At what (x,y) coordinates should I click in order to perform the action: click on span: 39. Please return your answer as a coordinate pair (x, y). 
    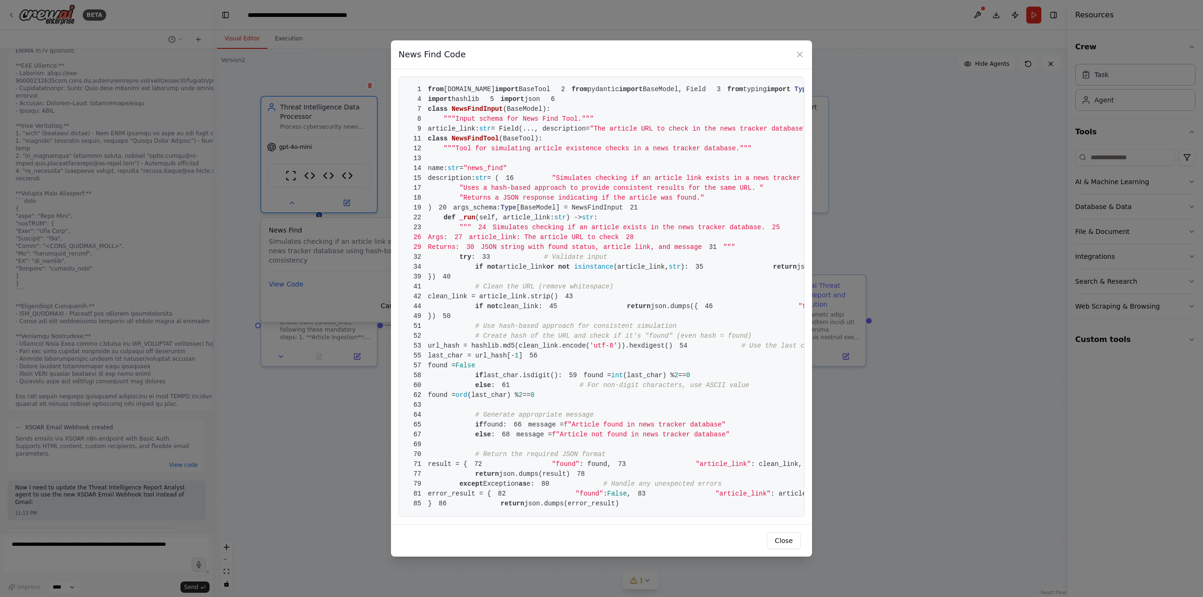
    Looking at the image, I should click on (417, 277).